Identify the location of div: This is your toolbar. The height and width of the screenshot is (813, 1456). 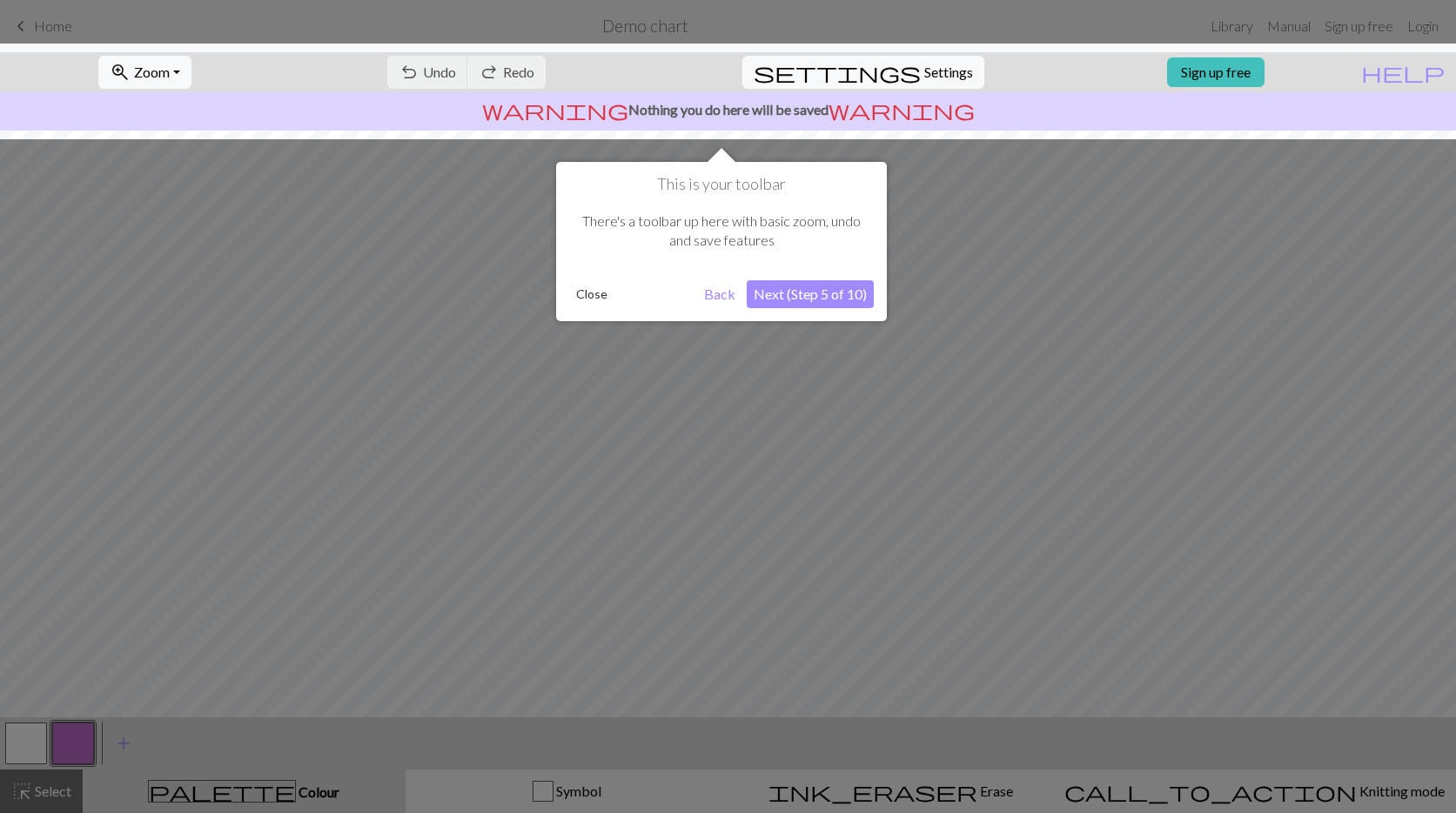
(721, 241).